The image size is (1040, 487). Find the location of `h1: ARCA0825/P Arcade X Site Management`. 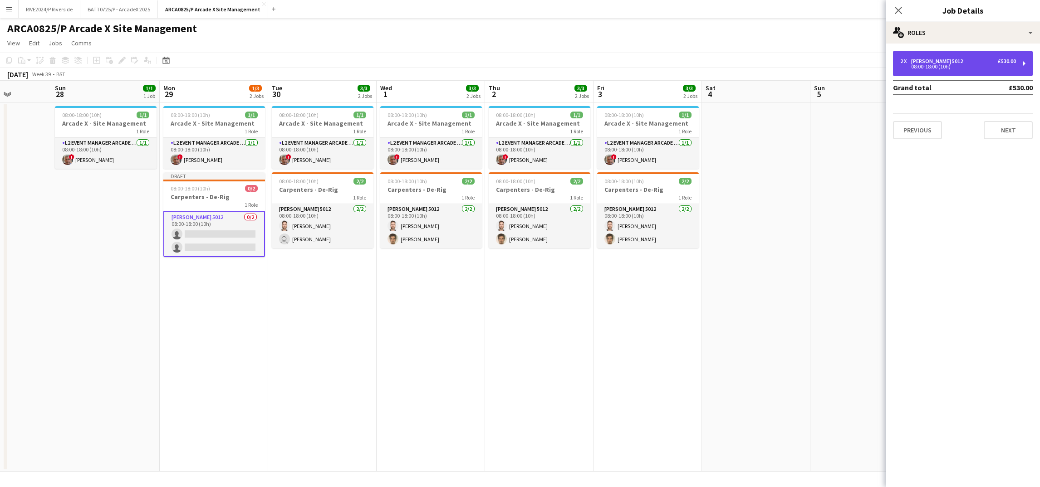

h1: ARCA0825/P Arcade X Site Management is located at coordinates (102, 29).